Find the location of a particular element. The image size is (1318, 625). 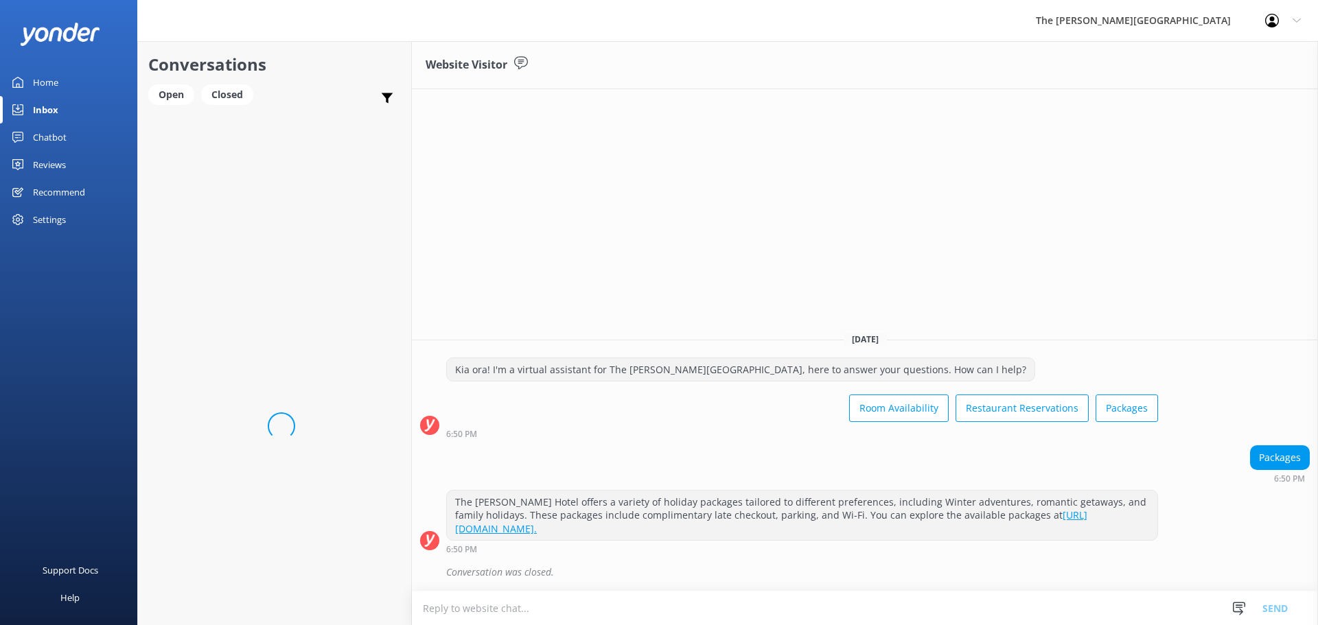

a: Closed is located at coordinates (231, 94).